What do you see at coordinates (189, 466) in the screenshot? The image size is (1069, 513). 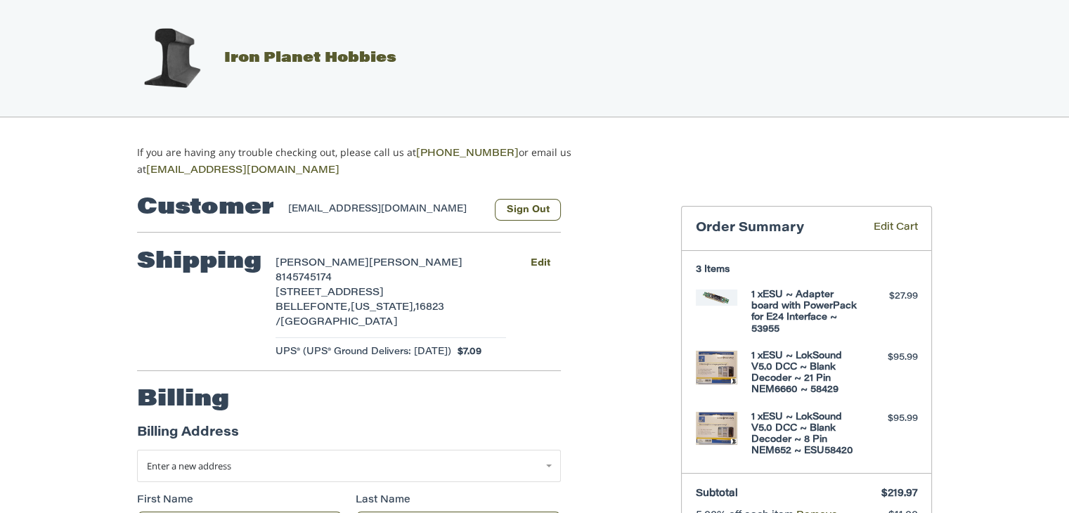 I see `span: Enter a new address` at bounding box center [189, 466].